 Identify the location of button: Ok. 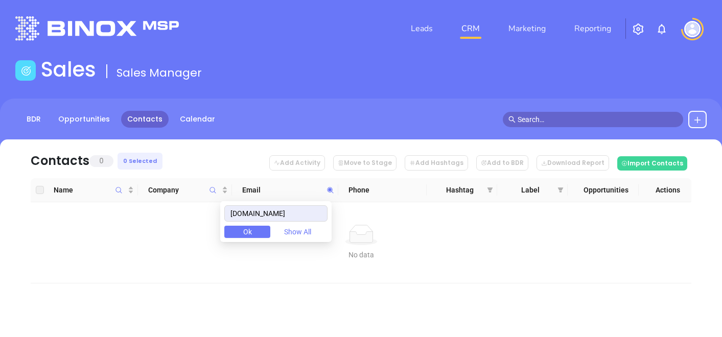
(247, 232).